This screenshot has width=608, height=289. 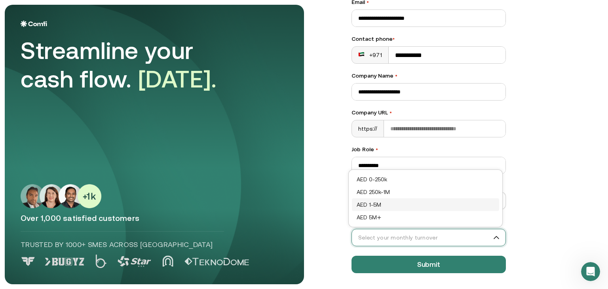 I want to click on img: Logo 3, so click(x=134, y=261).